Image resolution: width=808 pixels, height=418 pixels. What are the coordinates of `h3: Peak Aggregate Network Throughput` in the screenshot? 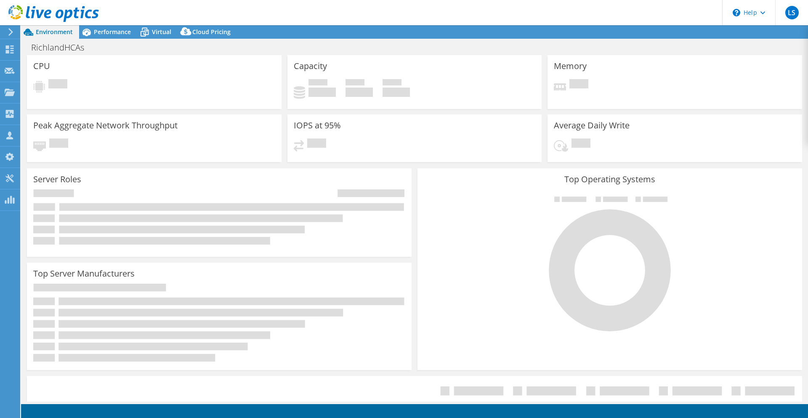 It's located at (105, 125).